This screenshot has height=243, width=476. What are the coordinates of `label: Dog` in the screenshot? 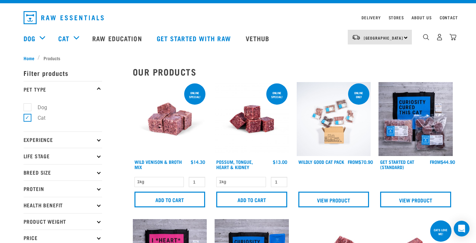 It's located at (38, 107).